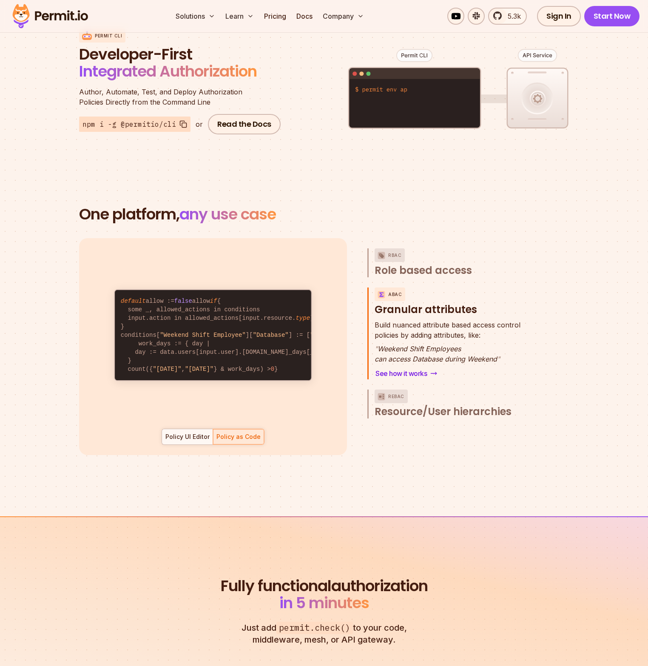 This screenshot has height=666, width=648. Describe the element at coordinates (187, 437) in the screenshot. I see `button: Policy UI Editor` at that location.